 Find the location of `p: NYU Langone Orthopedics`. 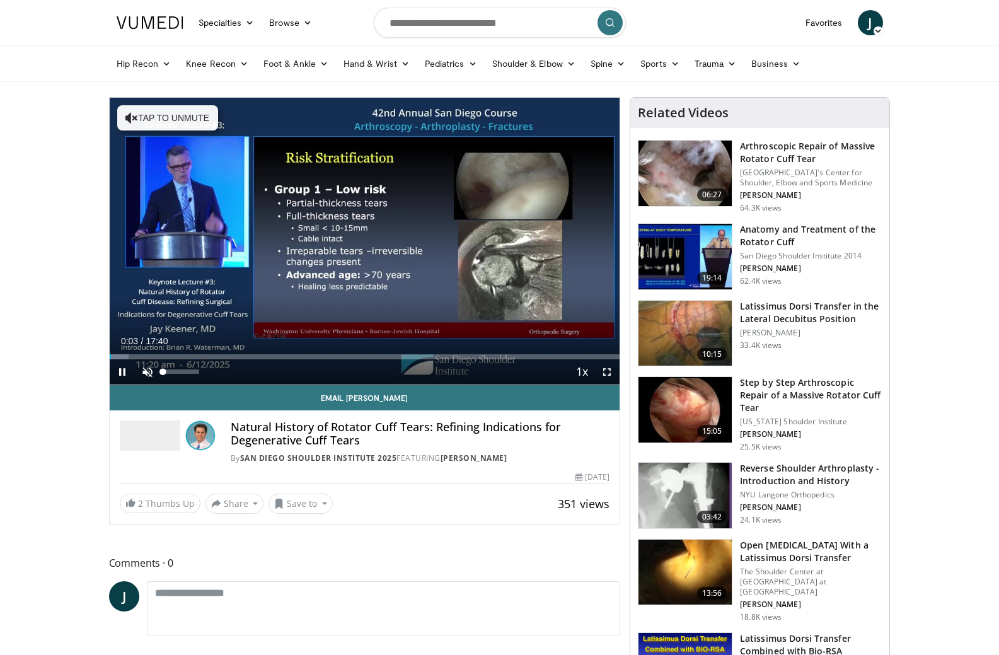

p: NYU Langone Orthopedics is located at coordinates (811, 495).